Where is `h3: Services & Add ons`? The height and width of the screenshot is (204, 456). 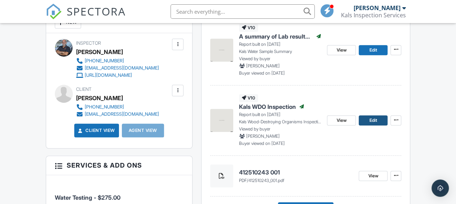 h3: Services & Add ons is located at coordinates (119, 165).